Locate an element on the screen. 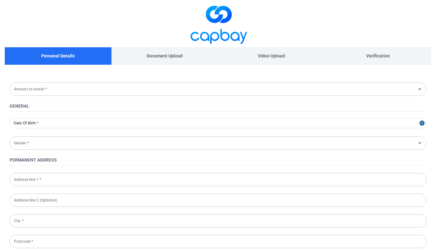 The width and height of the screenshot is (436, 251). p: Video Upload is located at coordinates (271, 56).